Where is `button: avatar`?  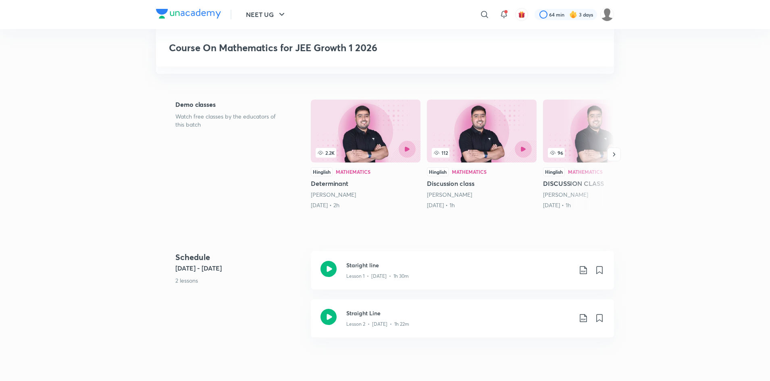 button: avatar is located at coordinates (522, 15).